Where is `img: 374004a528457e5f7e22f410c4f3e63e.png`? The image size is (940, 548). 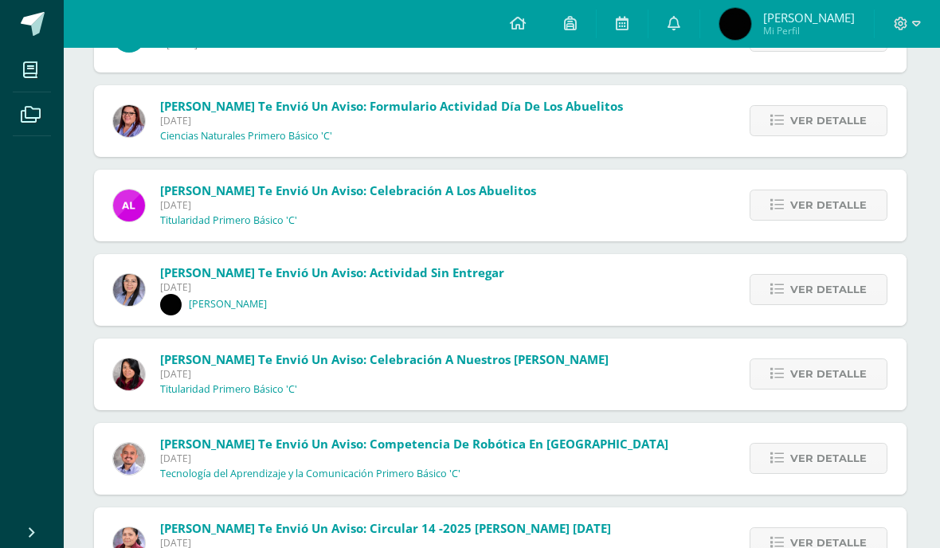 img: 374004a528457e5f7e22f410c4f3e63e.png is located at coordinates (129, 375).